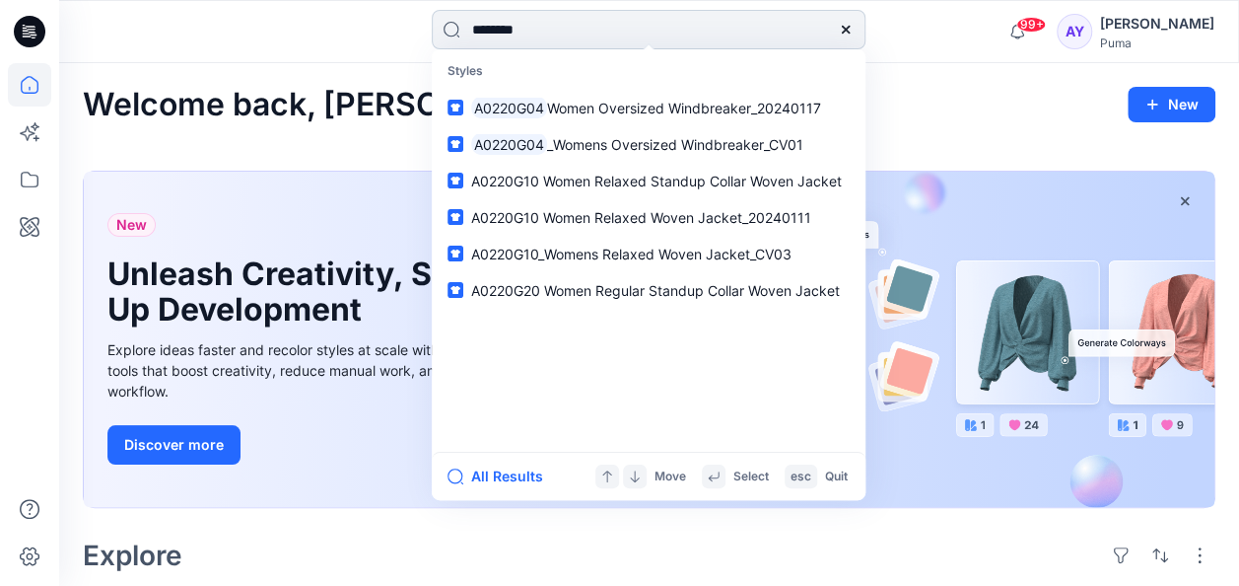 This screenshot has width=1239, height=586. What do you see at coordinates (649, 71) in the screenshot?
I see `p: Styles` at bounding box center [649, 71].